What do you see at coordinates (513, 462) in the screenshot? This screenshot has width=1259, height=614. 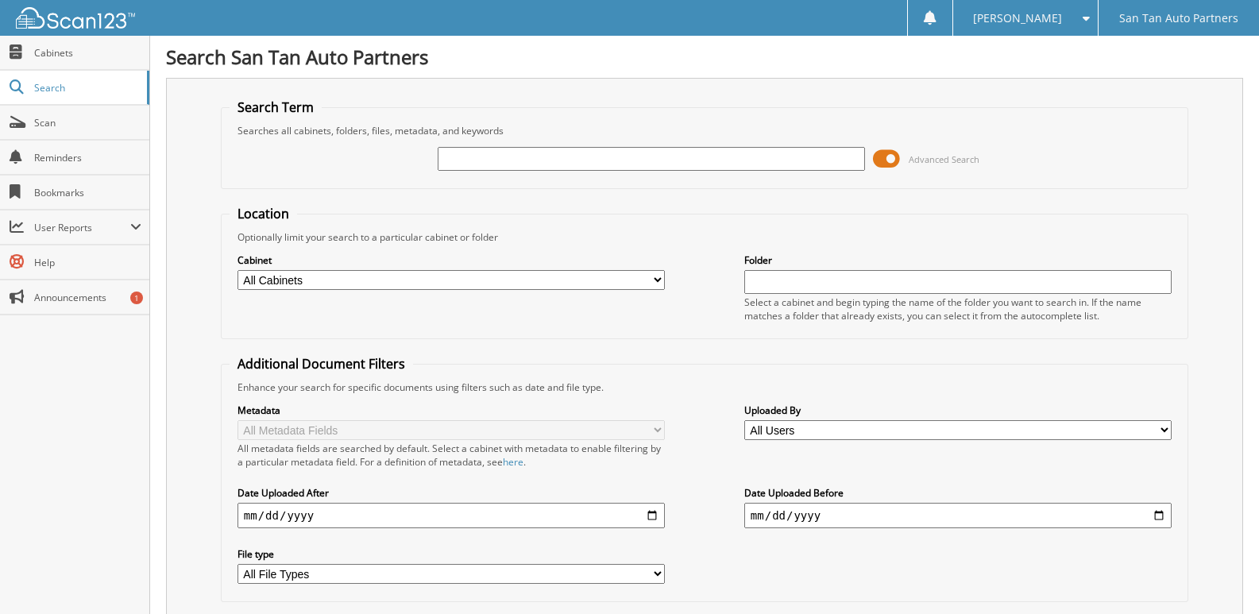 I see `a: here` at bounding box center [513, 462].